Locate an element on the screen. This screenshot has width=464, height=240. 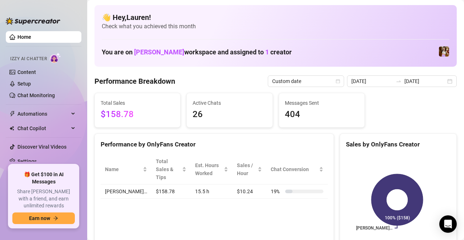
span: to is located at coordinates (398, 81).